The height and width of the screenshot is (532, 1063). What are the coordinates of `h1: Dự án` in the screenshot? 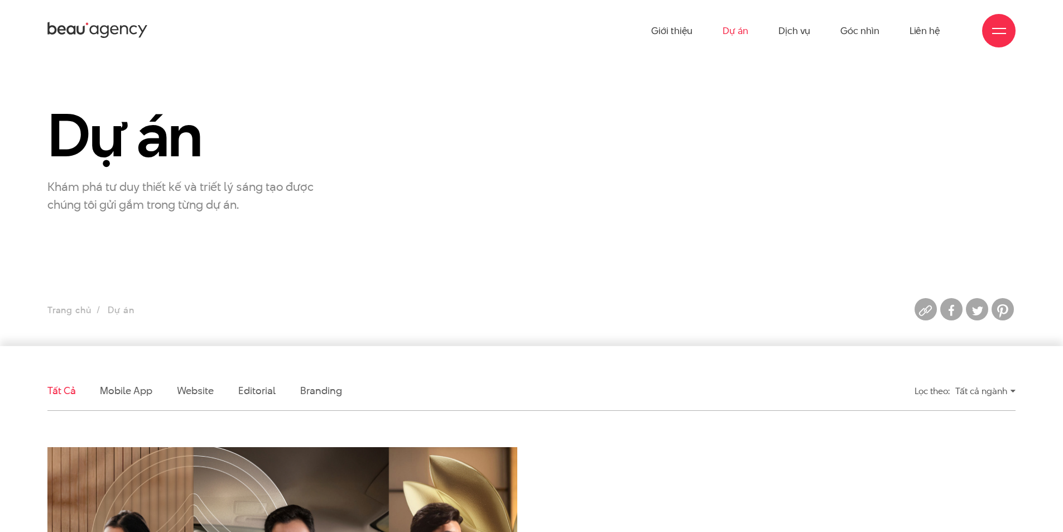 It's located at (199, 135).